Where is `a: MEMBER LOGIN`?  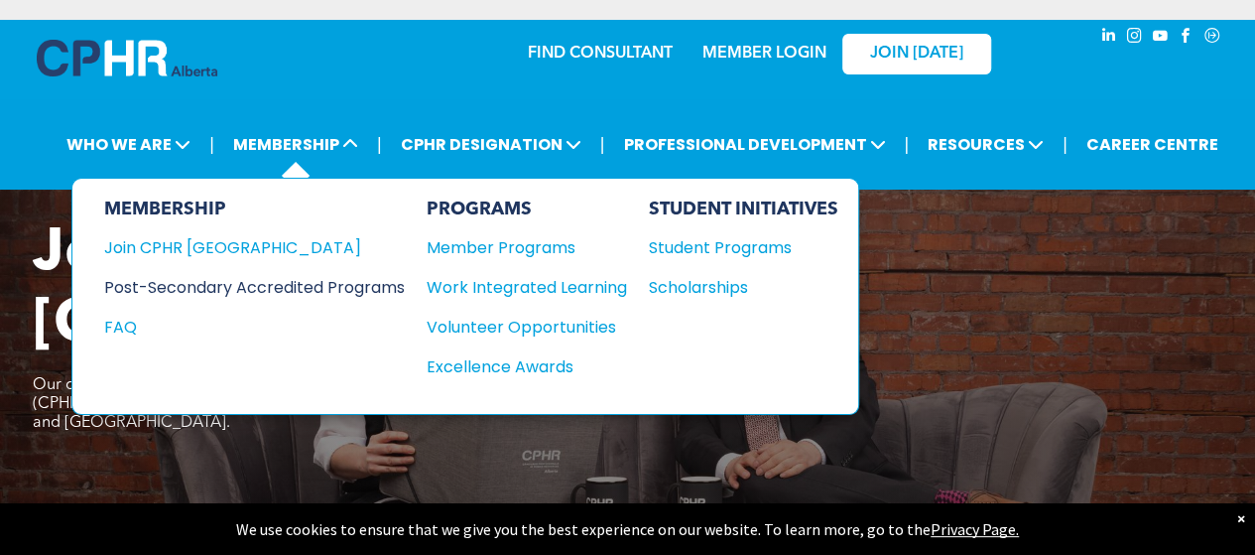 a: MEMBER LOGIN is located at coordinates (764, 54).